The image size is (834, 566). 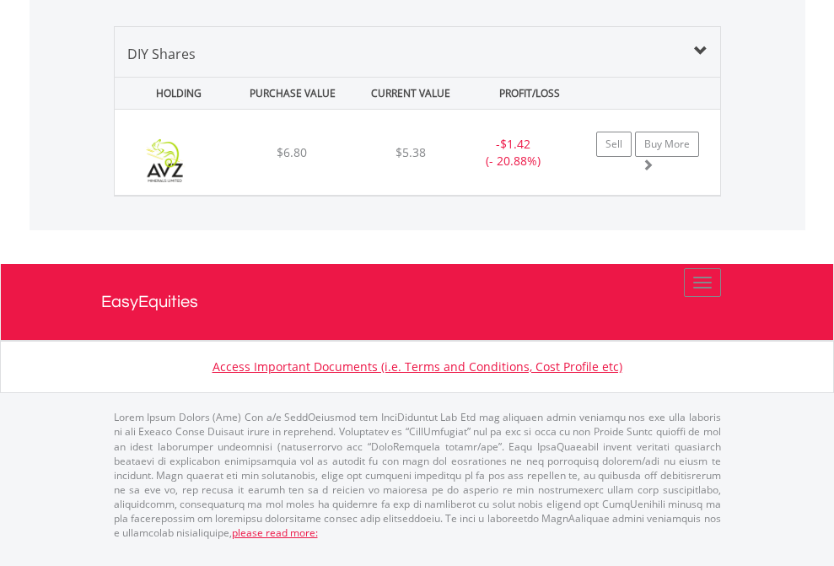 What do you see at coordinates (417, 302) in the screenshot?
I see `div: EasyEquities` at bounding box center [417, 302].